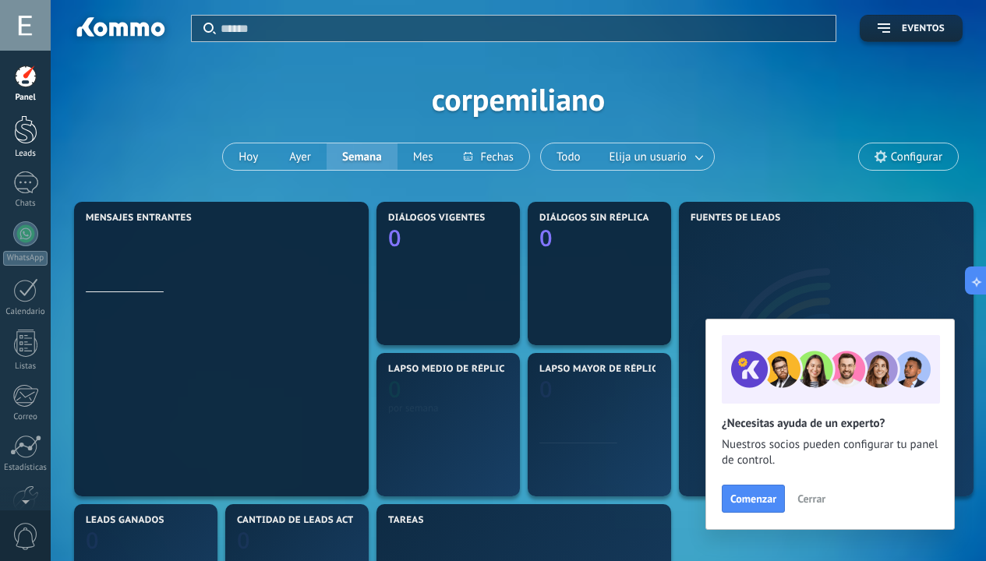  What do you see at coordinates (655, 157) in the screenshot?
I see `button: Elija un usuario` at bounding box center [655, 157].